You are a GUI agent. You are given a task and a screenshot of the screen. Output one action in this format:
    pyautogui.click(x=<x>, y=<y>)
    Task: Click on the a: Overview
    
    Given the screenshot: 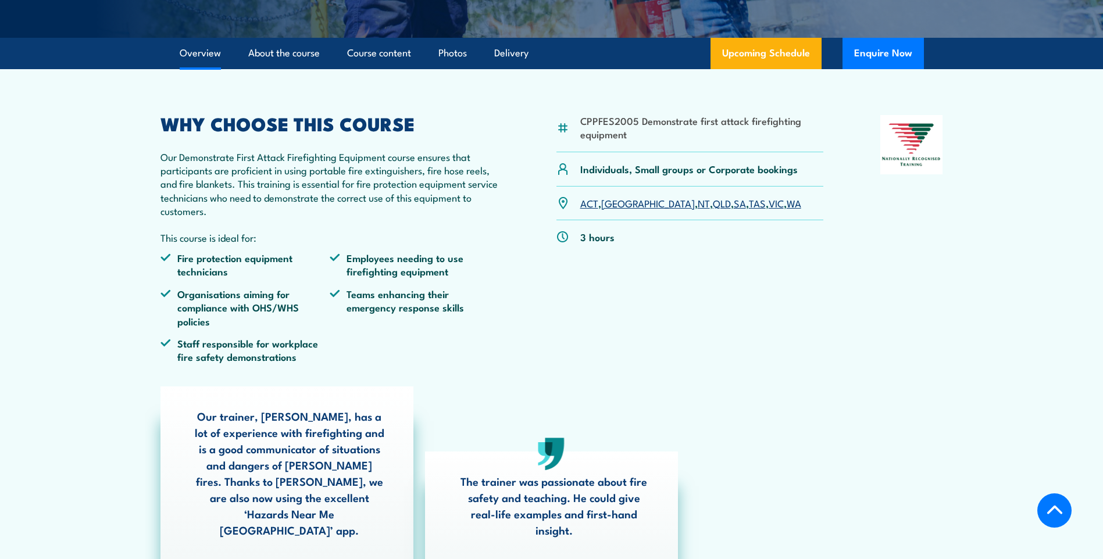 What is the action you would take?
    pyautogui.click(x=200, y=53)
    